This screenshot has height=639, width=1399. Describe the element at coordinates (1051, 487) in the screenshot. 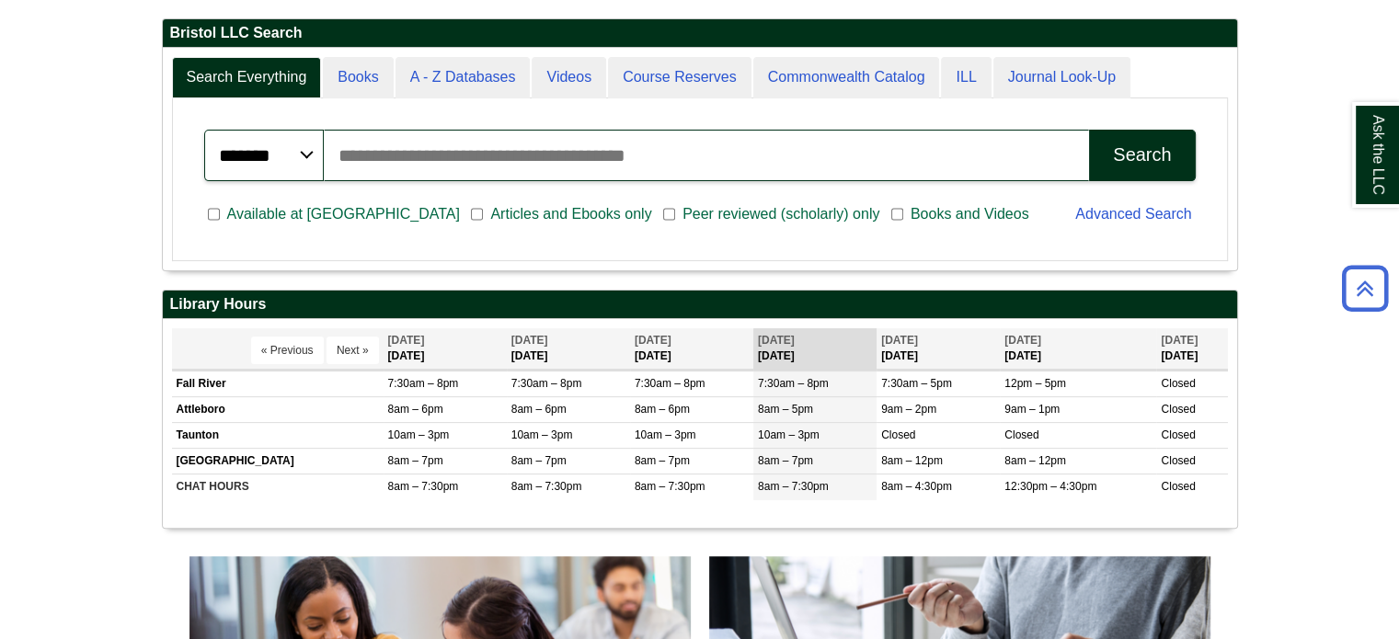

I see `span: 12:30pm – 4:30pm` at that location.